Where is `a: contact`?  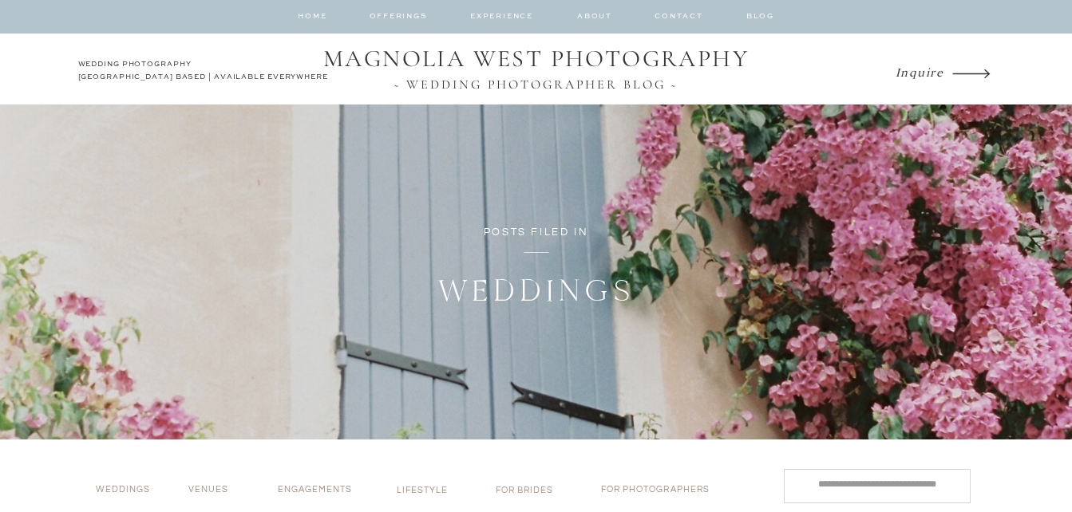 a: contact is located at coordinates (679, 20).